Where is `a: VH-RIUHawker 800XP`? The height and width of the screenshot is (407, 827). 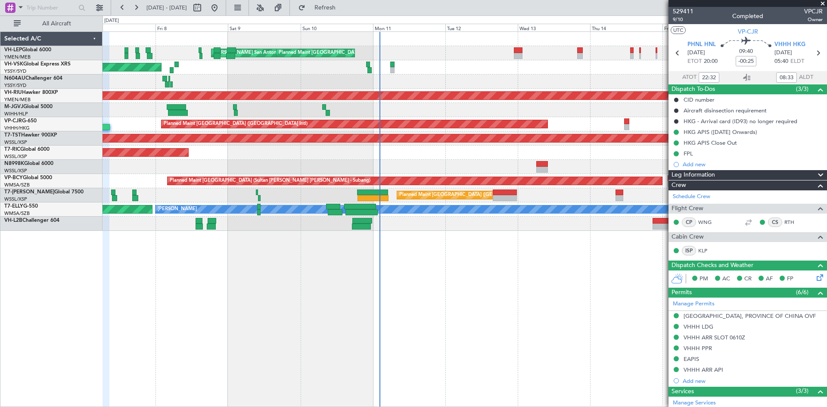 a: VH-RIUHawker 800XP is located at coordinates (31, 93).